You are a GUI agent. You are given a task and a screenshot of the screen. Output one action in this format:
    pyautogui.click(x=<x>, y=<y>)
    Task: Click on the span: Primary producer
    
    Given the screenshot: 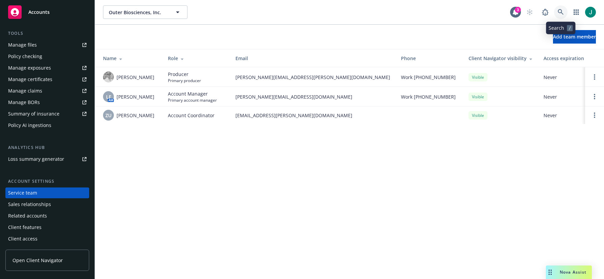 What is the action you would take?
    pyautogui.click(x=184, y=80)
    